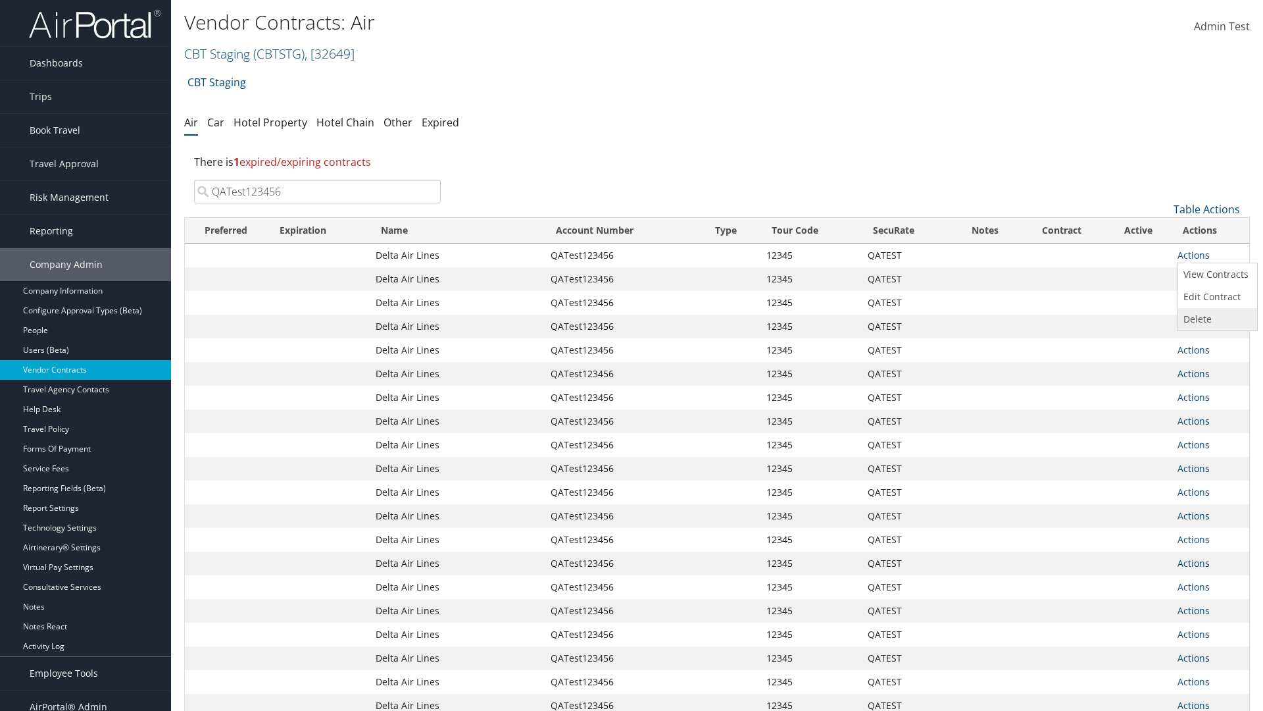 Image resolution: width=1263 pixels, height=711 pixels. Describe the element at coordinates (457, 230) in the screenshot. I see `th: Name: activate to sort column ascending` at that location.